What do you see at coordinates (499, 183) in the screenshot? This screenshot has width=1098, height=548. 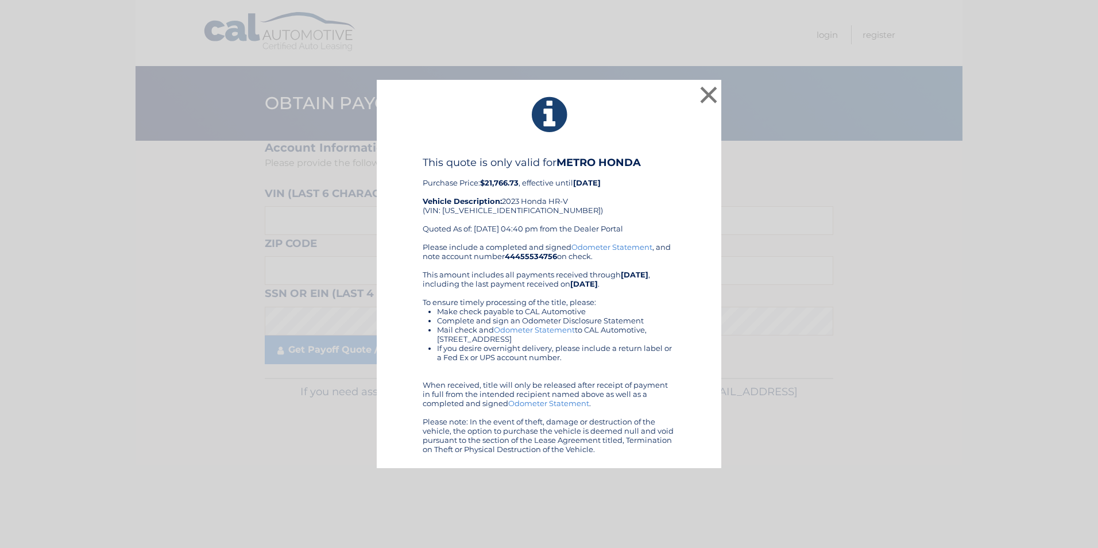 I see `b: $21,766.73` at bounding box center [499, 183].